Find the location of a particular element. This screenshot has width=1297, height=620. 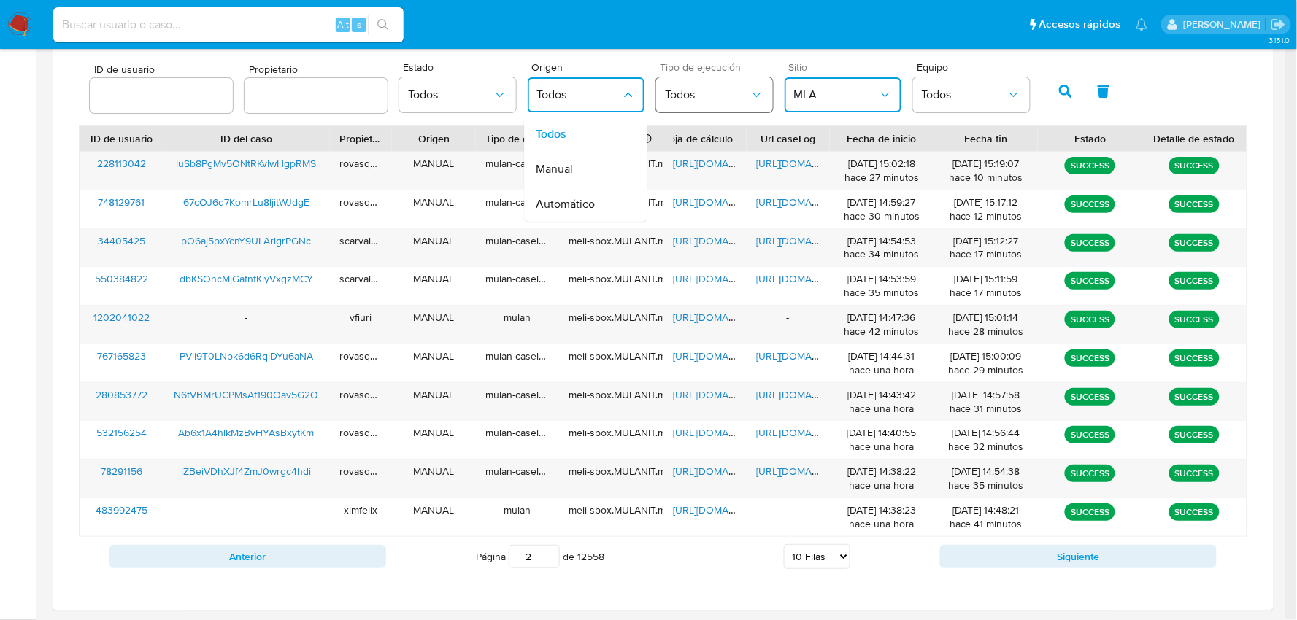

span: Alt is located at coordinates (343, 24).